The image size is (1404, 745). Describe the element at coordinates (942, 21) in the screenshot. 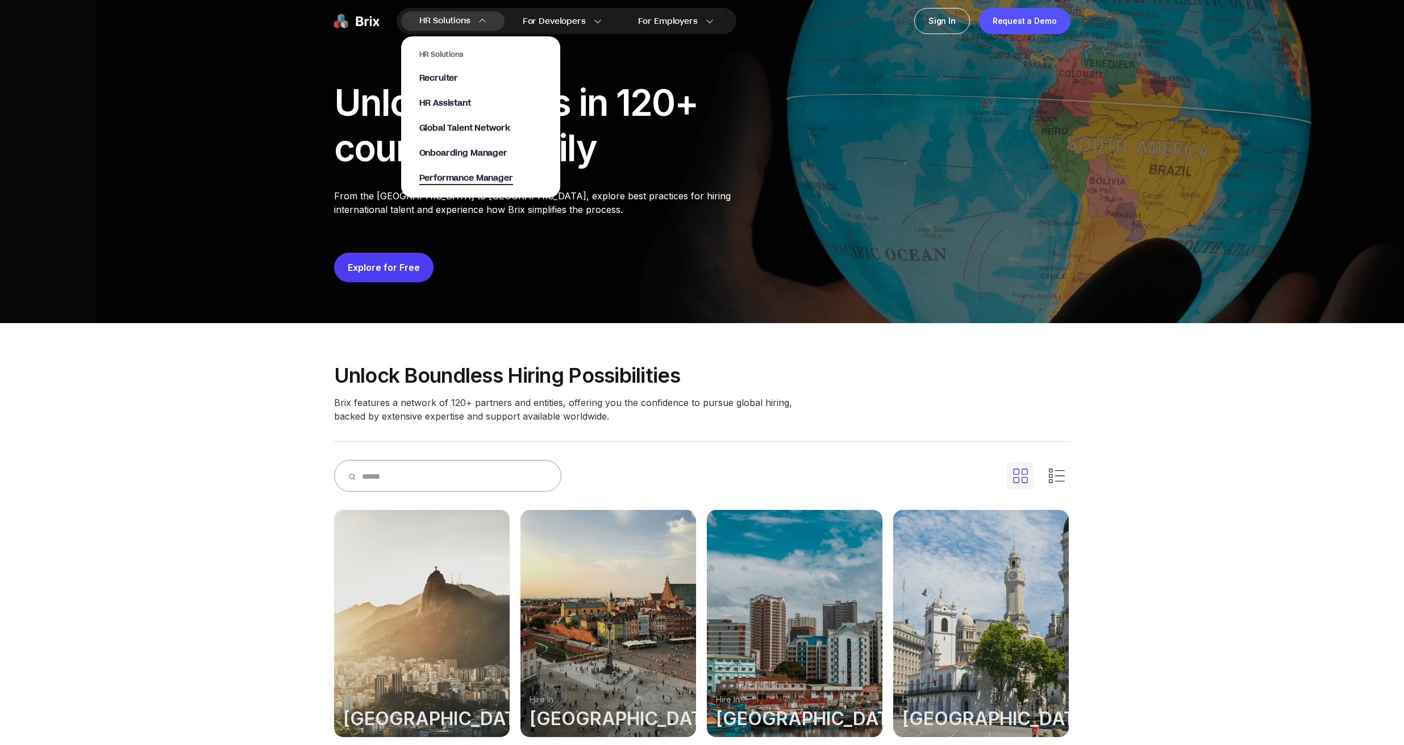

I see `a: Sign In` at that location.